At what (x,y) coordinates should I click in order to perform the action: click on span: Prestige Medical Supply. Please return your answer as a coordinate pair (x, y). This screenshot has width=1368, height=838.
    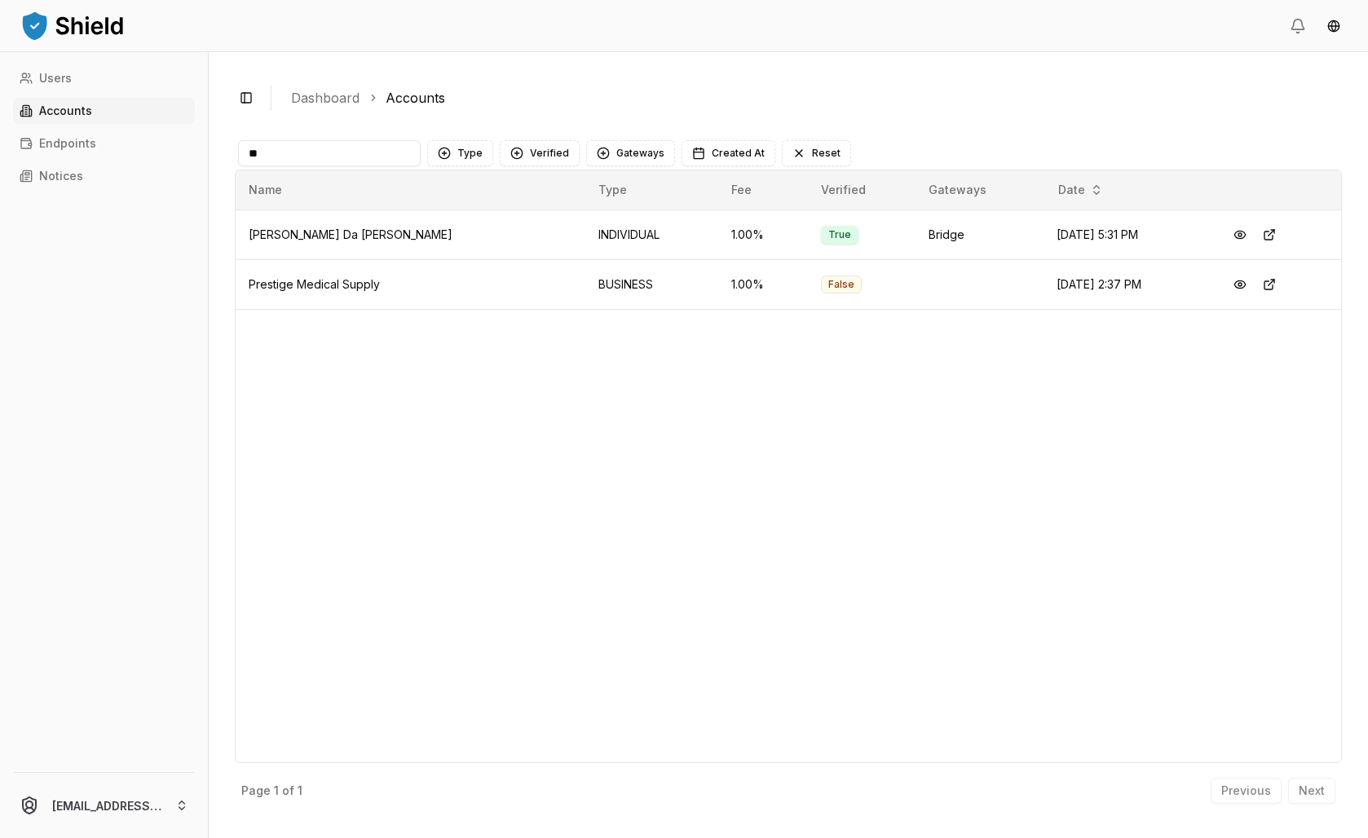
    Looking at the image, I should click on (314, 284).